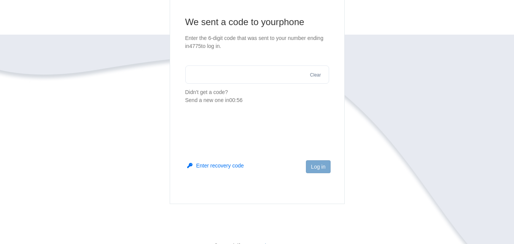 The height and width of the screenshot is (244, 514). I want to click on button: Clear, so click(316, 75).